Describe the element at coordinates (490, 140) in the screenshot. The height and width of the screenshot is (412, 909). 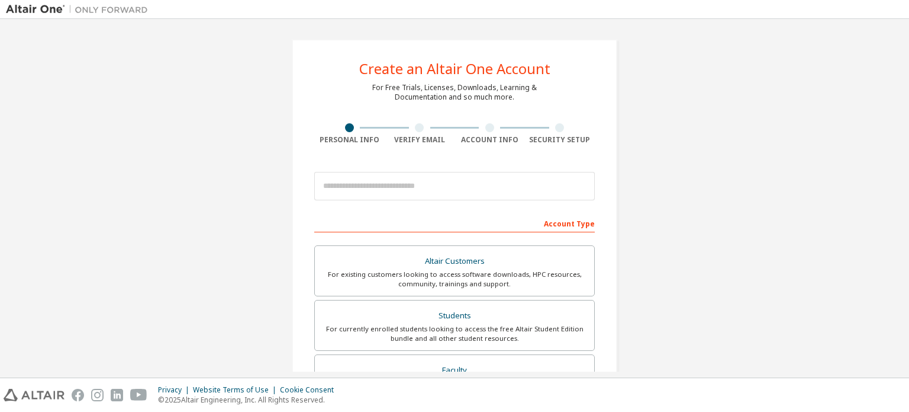
I see `div: Account Info` at that location.